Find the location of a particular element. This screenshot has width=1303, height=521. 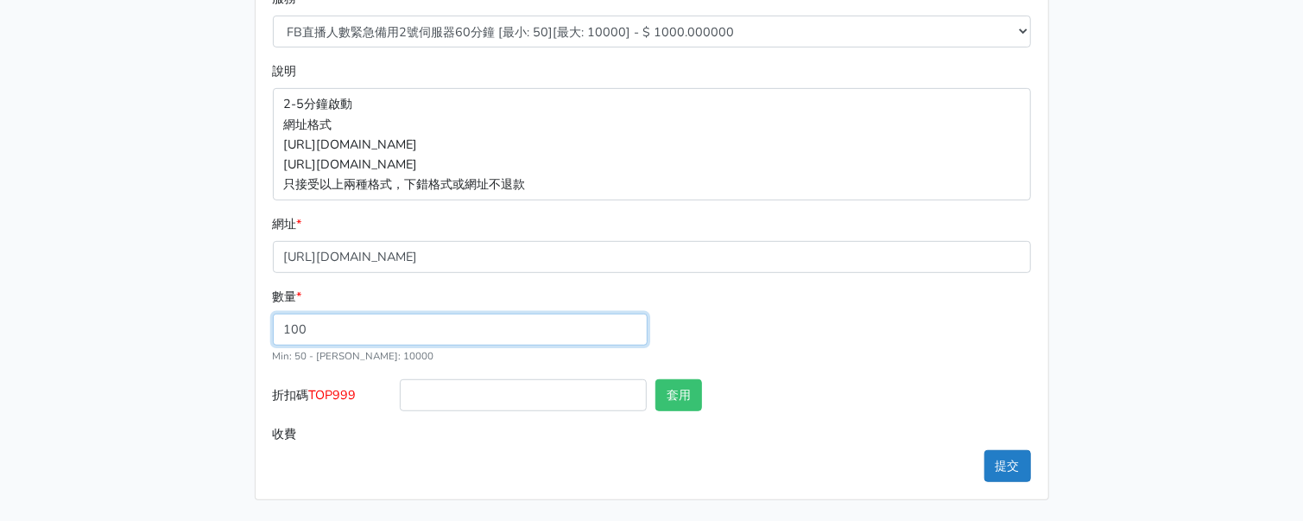

label: 網址 is located at coordinates (288, 224).